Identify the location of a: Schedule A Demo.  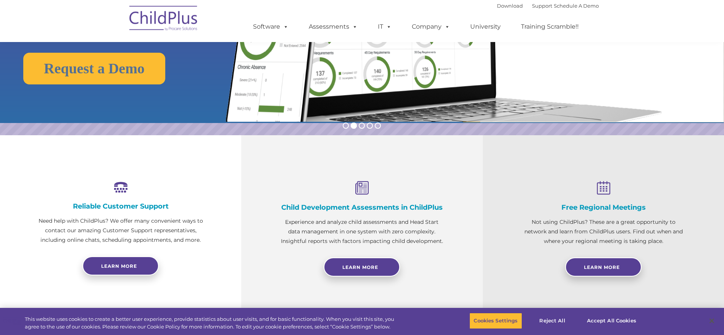
(577, 6).